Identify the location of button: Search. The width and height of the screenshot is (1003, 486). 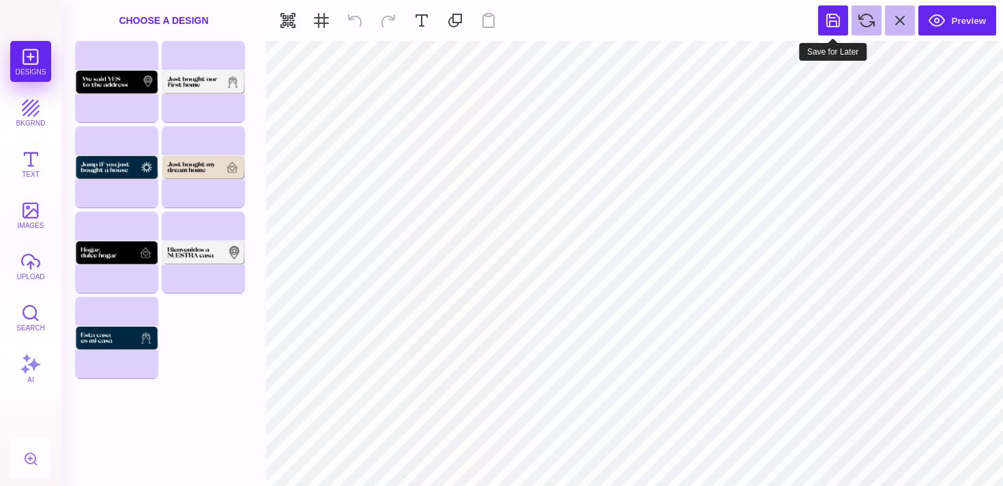
(31, 317).